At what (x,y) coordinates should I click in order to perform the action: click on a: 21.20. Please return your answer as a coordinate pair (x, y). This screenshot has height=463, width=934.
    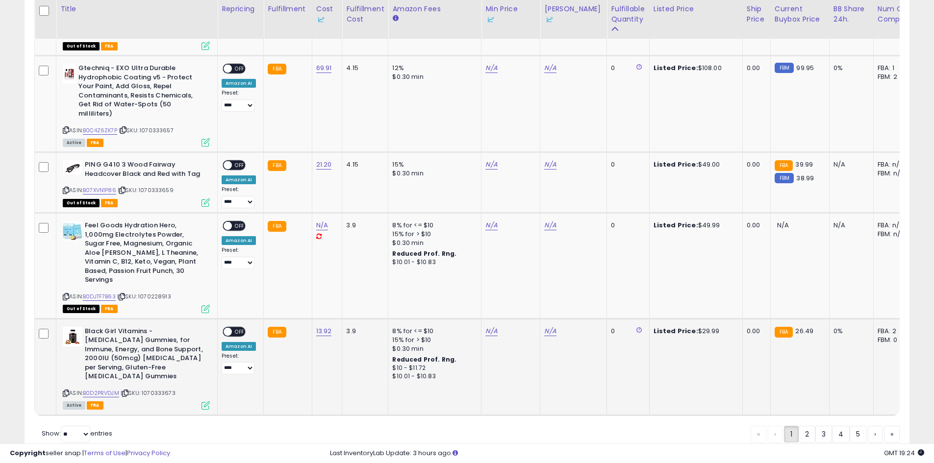
    Looking at the image, I should click on (324, 165).